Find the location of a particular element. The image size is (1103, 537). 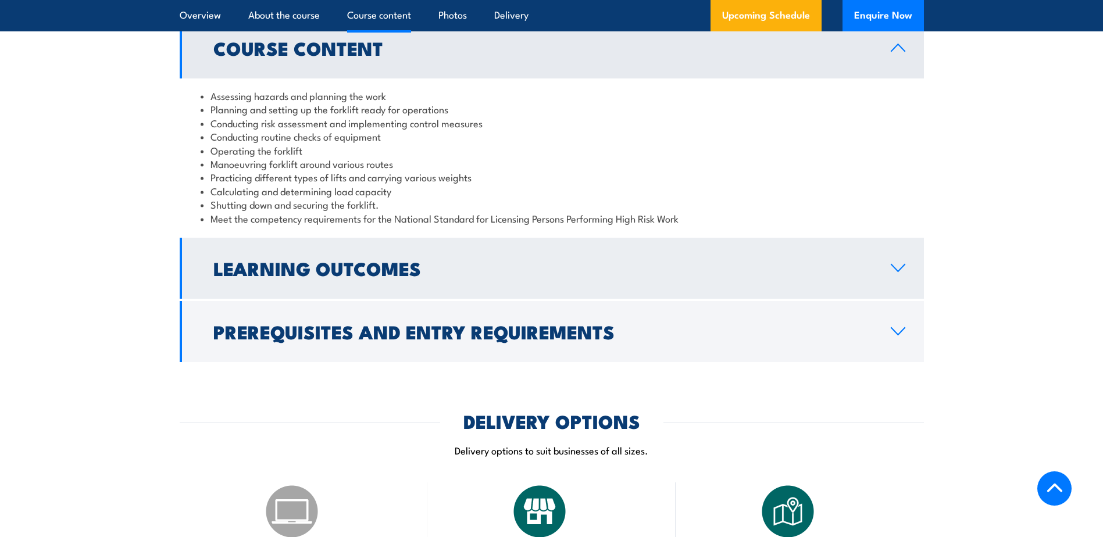

li: Conducting routine checks of equipment is located at coordinates (552, 136).